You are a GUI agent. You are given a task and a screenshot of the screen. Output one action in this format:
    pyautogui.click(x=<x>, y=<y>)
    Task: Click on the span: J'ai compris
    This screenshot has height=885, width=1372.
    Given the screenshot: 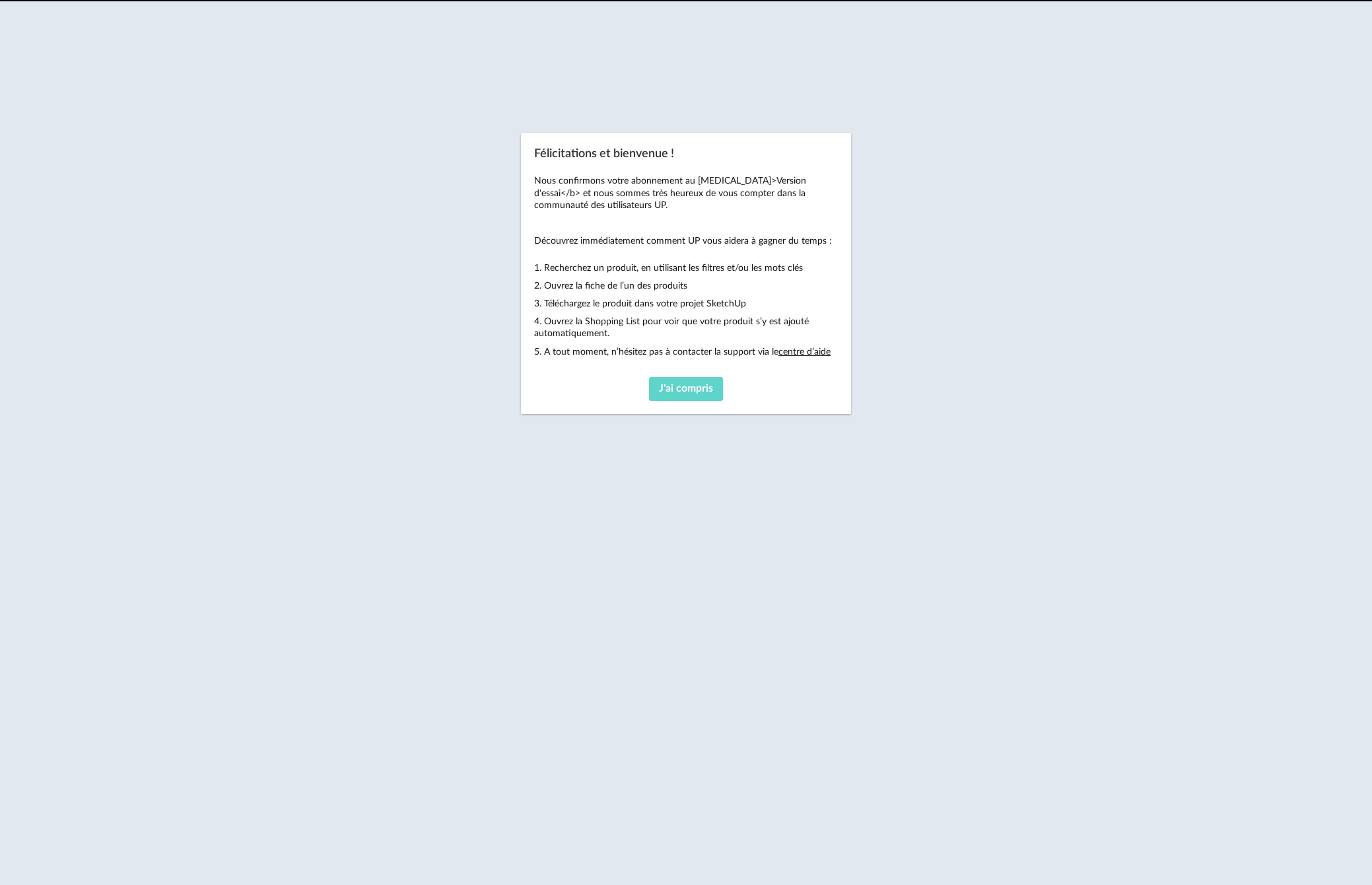 What is the action you would take?
    pyautogui.click(x=686, y=388)
    